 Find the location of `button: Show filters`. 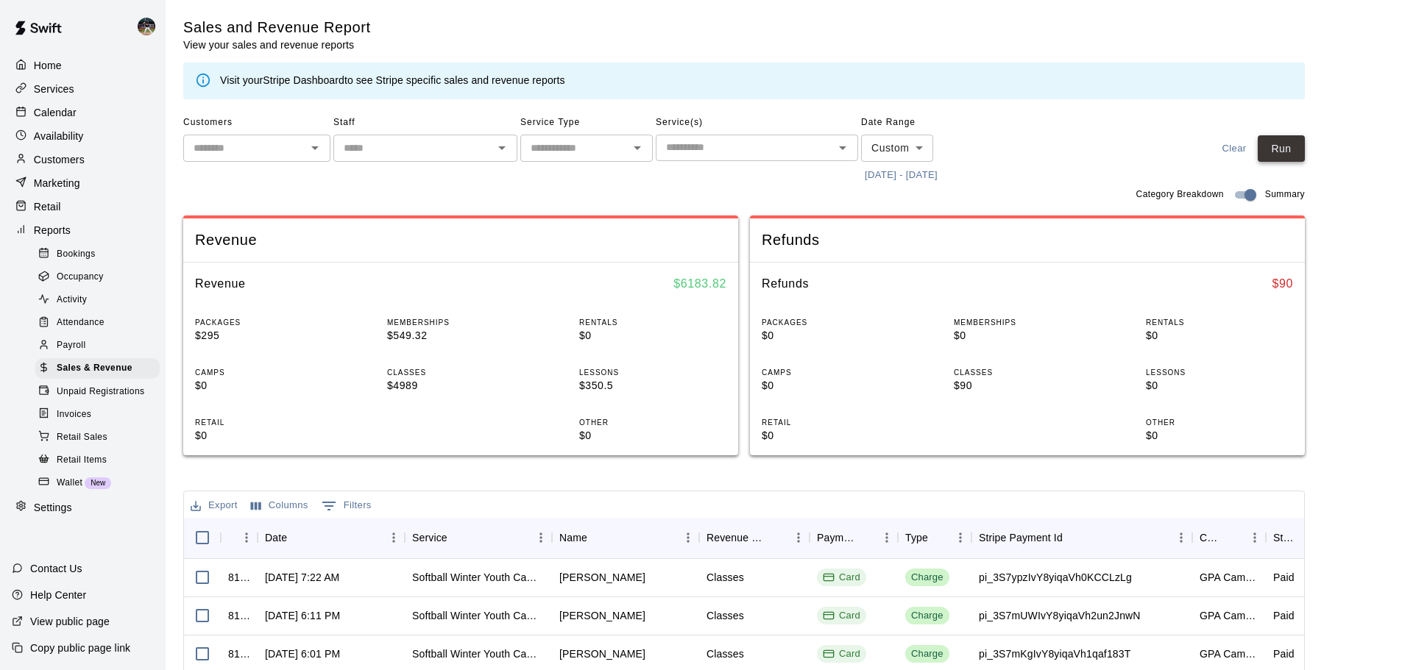

button: Show filters is located at coordinates (347, 506).